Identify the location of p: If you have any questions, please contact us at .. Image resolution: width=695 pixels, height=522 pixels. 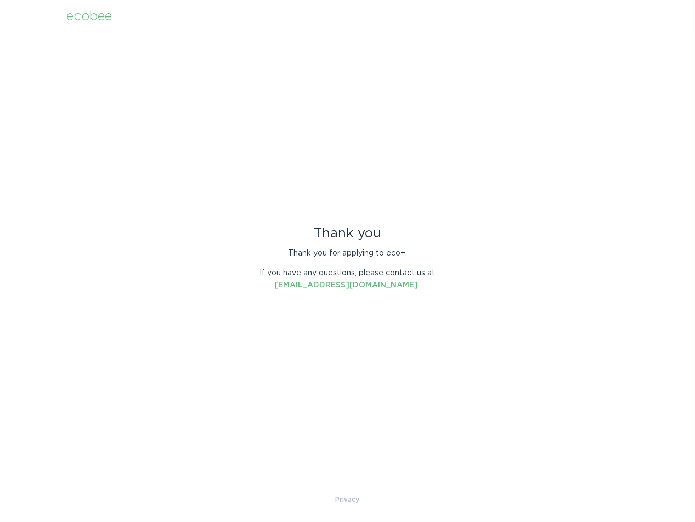
(348, 279).